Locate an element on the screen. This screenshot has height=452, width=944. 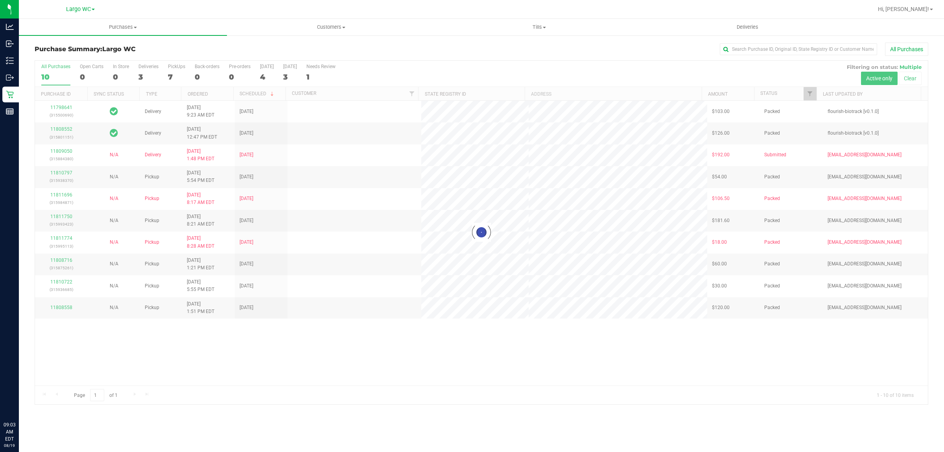
inline-svg: Outbound is located at coordinates (10, 78).